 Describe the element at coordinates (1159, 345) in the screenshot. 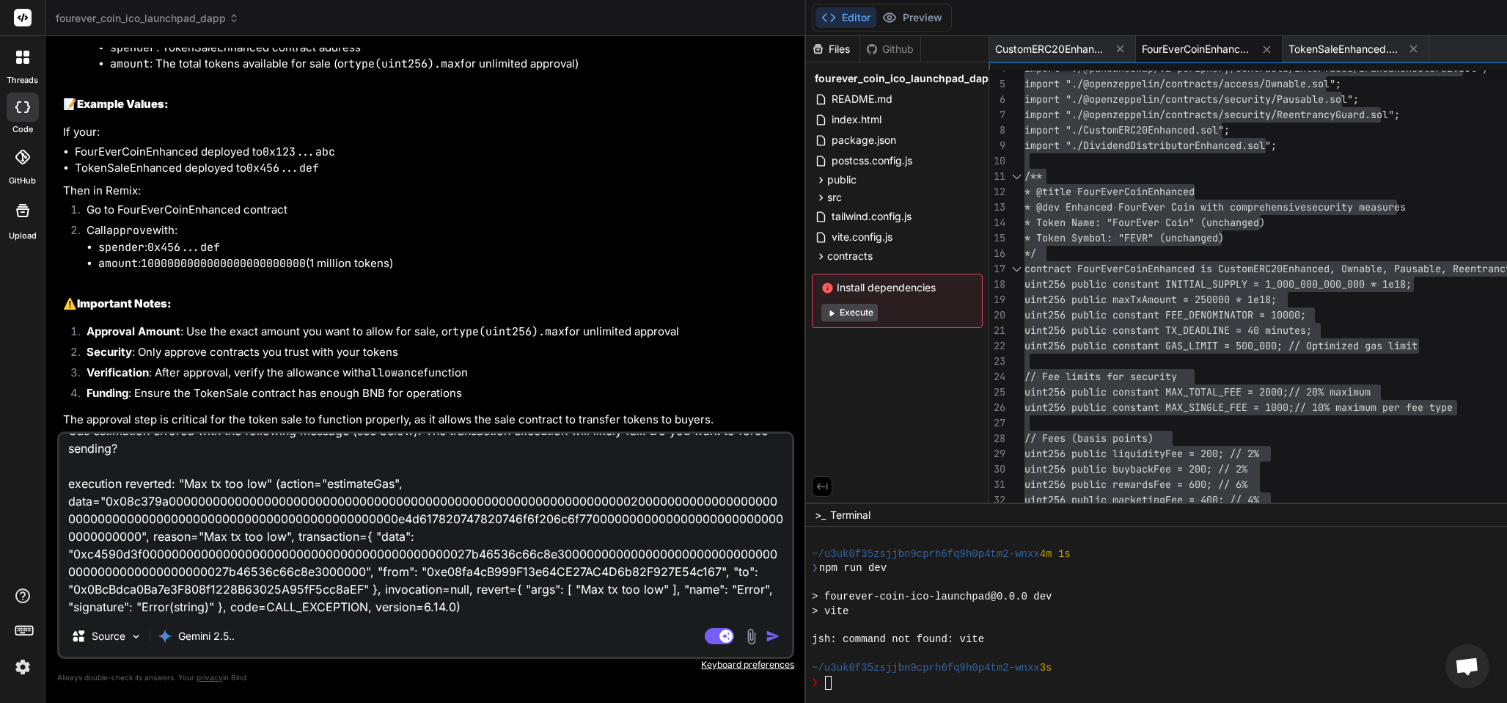

I see `span: uint256 public constant GAS_LIMIT = 500_000; /` at that location.